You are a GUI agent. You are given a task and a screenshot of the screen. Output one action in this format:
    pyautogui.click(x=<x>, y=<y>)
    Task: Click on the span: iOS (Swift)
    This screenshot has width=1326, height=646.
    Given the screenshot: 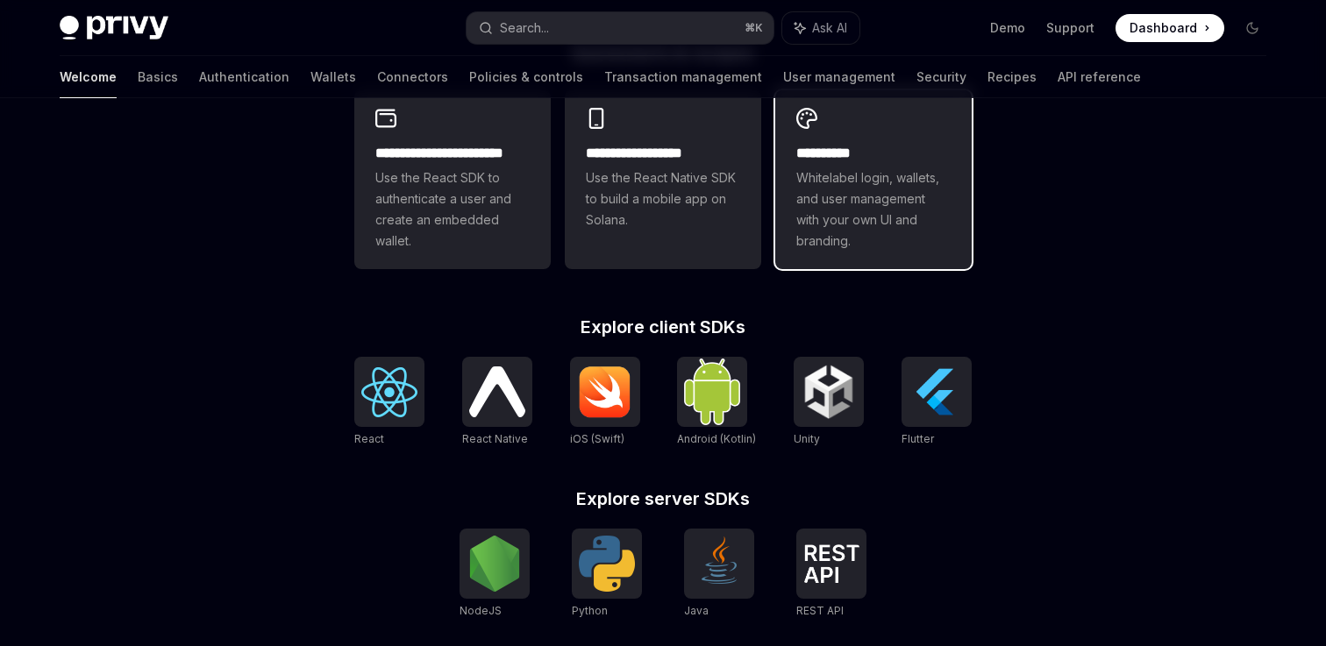 What is the action you would take?
    pyautogui.click(x=597, y=438)
    